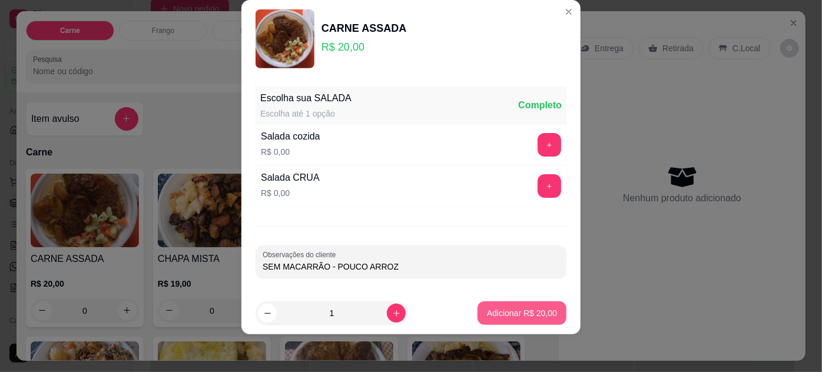 The width and height of the screenshot is (822, 372). Describe the element at coordinates (290, 178) in the screenshot. I see `div: Salada CRUA` at that location.